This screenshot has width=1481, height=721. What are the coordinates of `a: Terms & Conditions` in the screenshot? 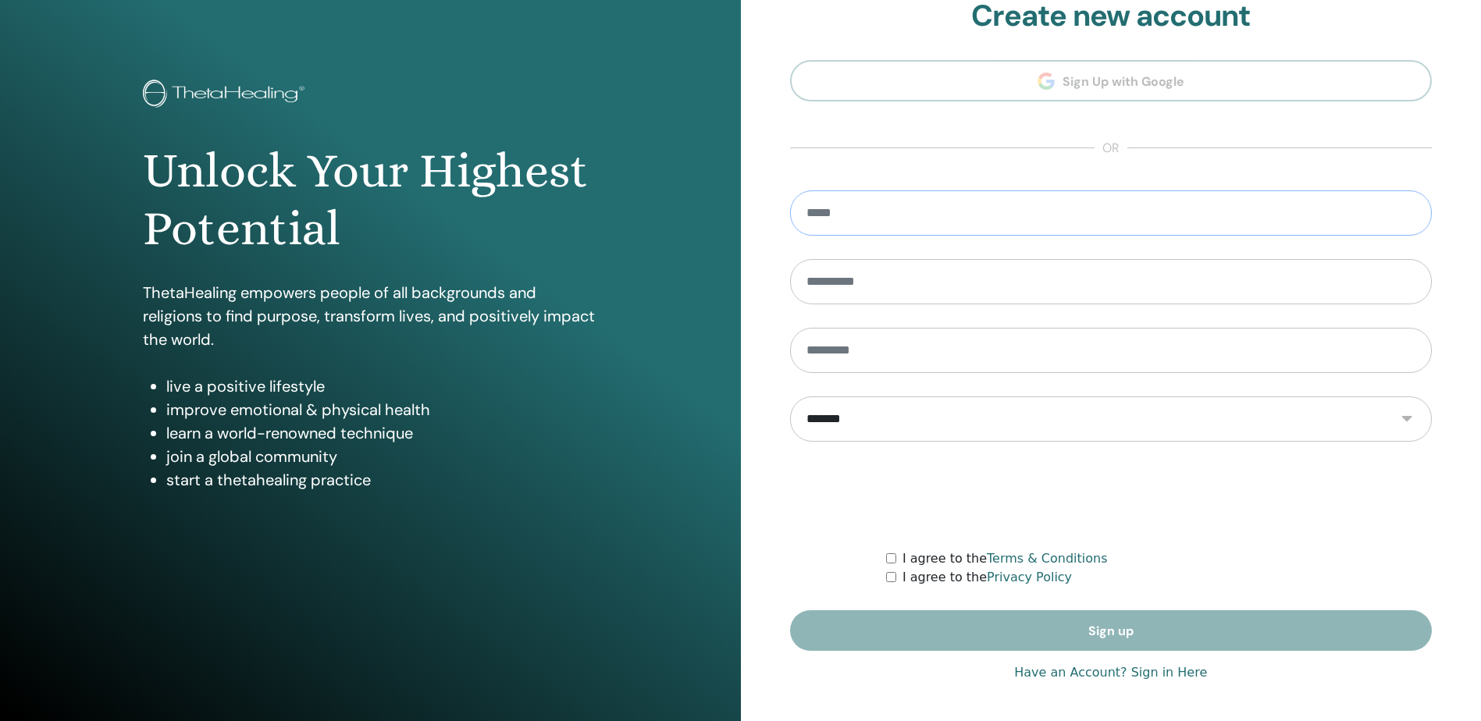 It's located at (1047, 558).